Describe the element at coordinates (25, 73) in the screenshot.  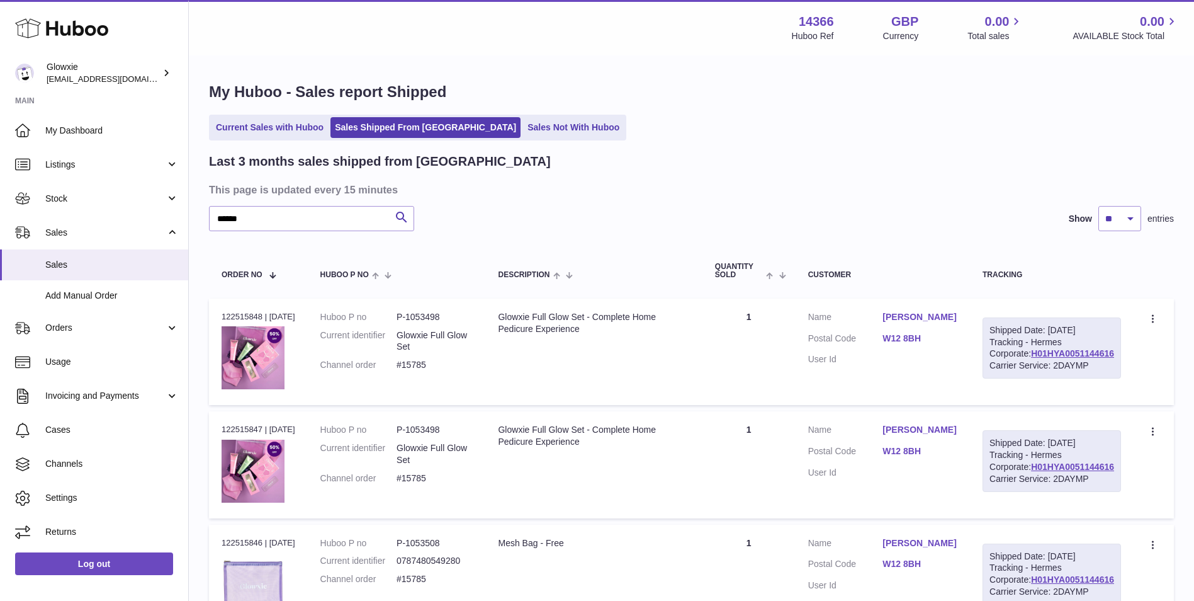
I see `img: internalAdmin-14366@internal.huboo.com` at that location.